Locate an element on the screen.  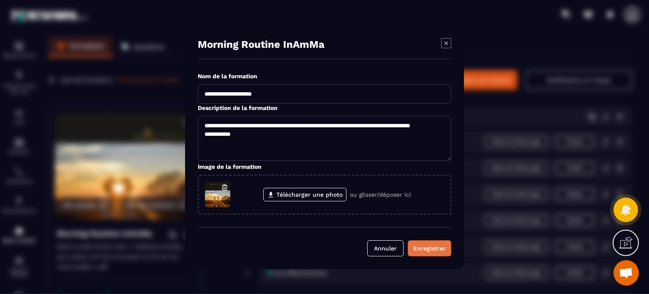
button: Enregistrer is located at coordinates (430, 248).